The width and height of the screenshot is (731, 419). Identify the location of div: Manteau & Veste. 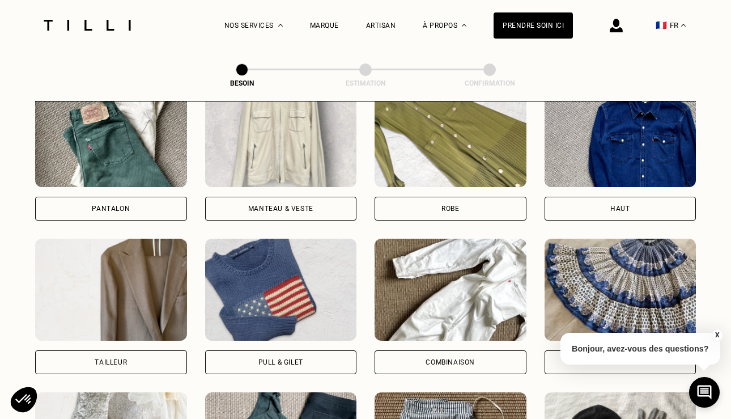
(280, 209).